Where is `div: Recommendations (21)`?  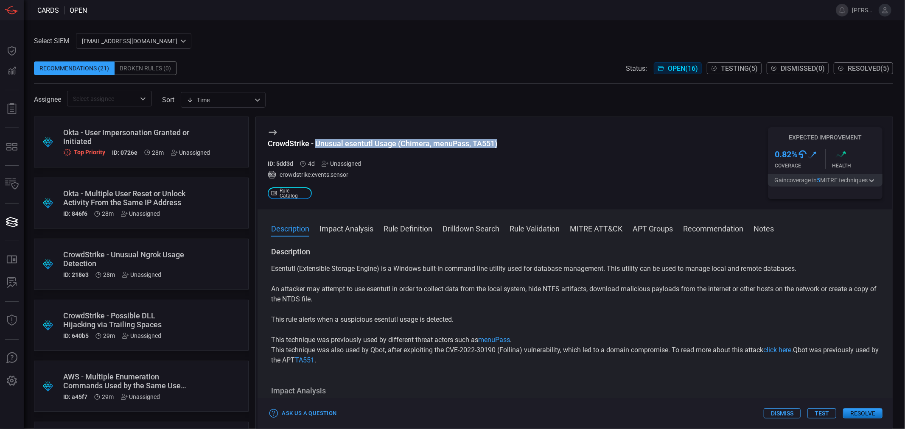
div: Recommendations (21) is located at coordinates (74, 68).